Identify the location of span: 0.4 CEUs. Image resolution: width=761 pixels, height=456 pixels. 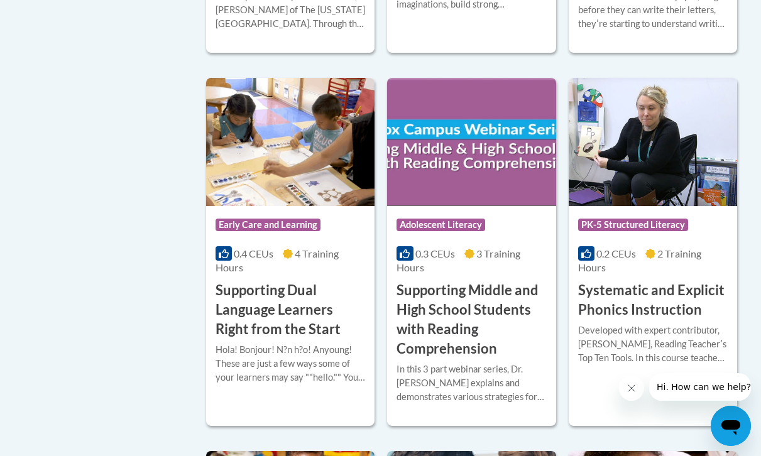
(253, 253).